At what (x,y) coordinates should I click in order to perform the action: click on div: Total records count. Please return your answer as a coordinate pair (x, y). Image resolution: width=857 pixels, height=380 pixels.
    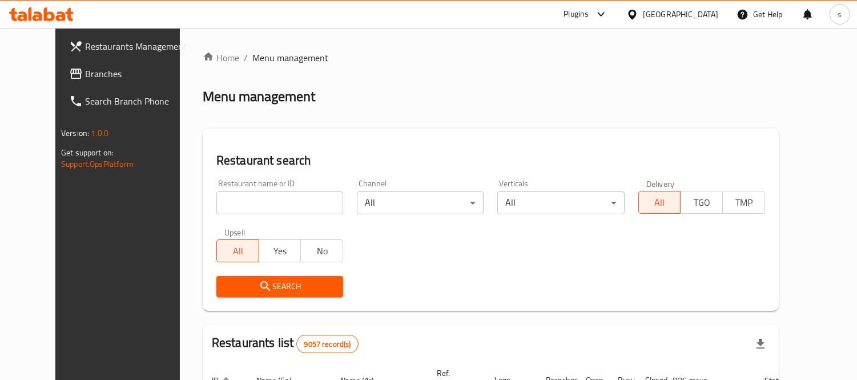
    Looking at the image, I should click on (327, 344).